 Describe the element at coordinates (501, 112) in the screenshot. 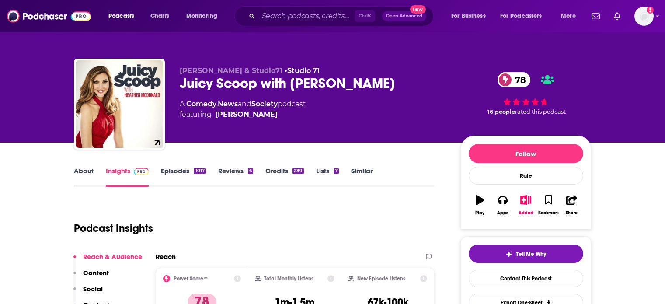

I see `span: 16 people` at that location.